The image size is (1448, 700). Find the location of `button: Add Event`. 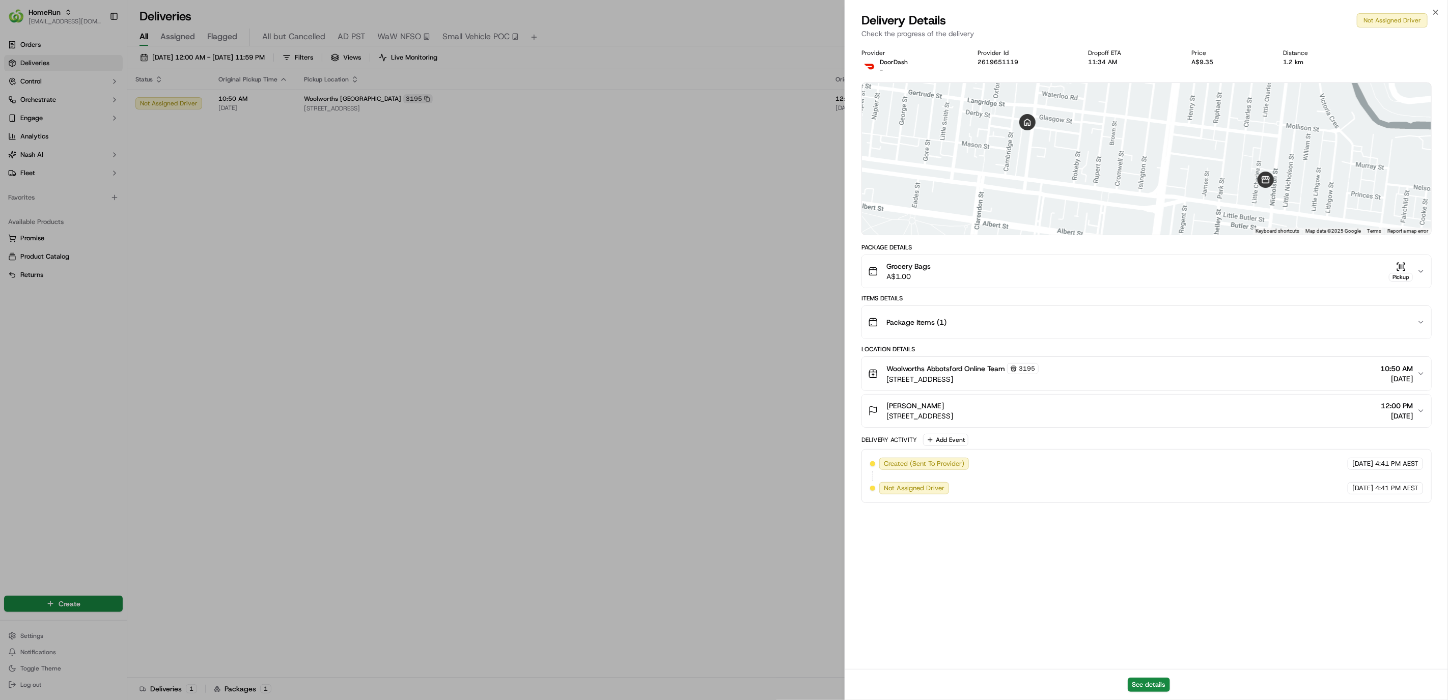

button: Add Event is located at coordinates (945, 440).